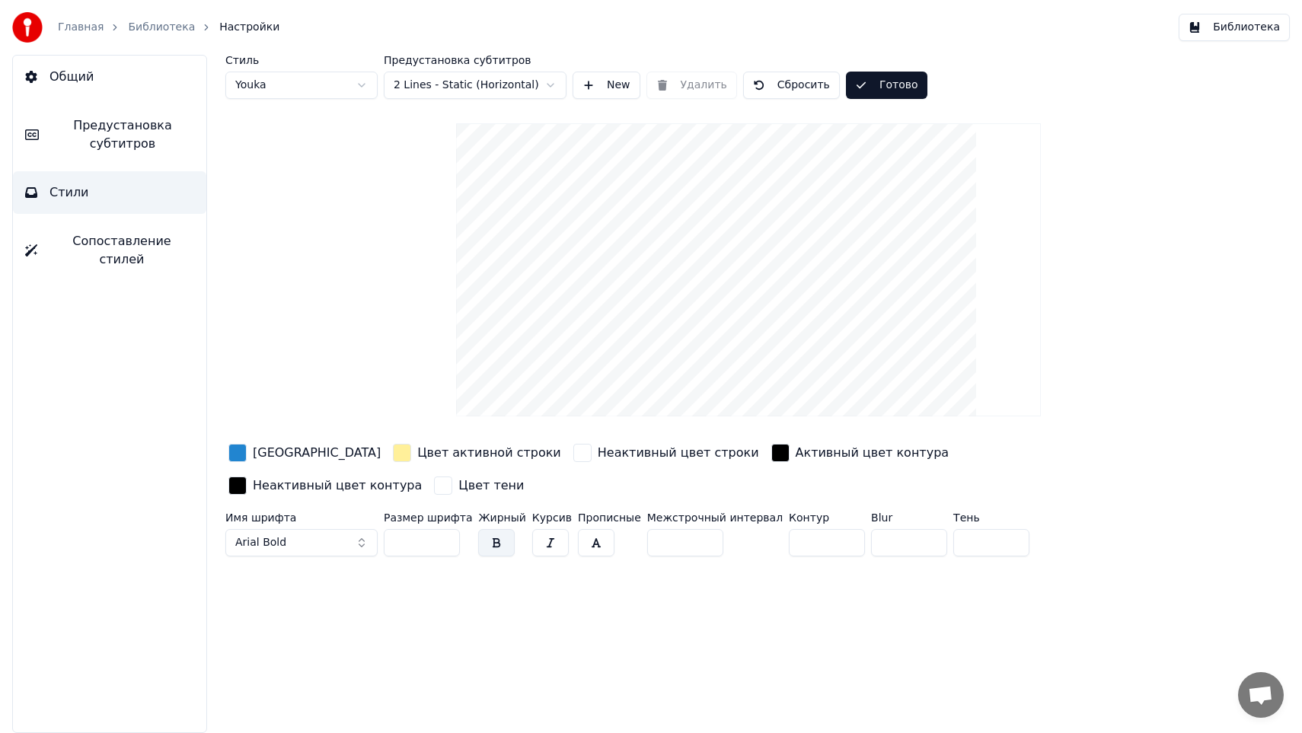 The height and width of the screenshot is (733, 1302). Describe the element at coordinates (860, 453) in the screenshot. I see `button: Активный цвет контура` at that location.